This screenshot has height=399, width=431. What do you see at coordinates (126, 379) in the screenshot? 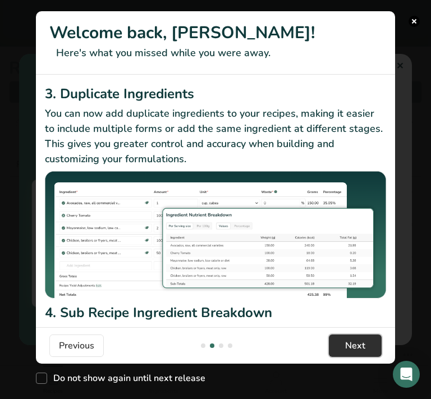
I see `span: Do not show again until next release` at bounding box center [126, 379].